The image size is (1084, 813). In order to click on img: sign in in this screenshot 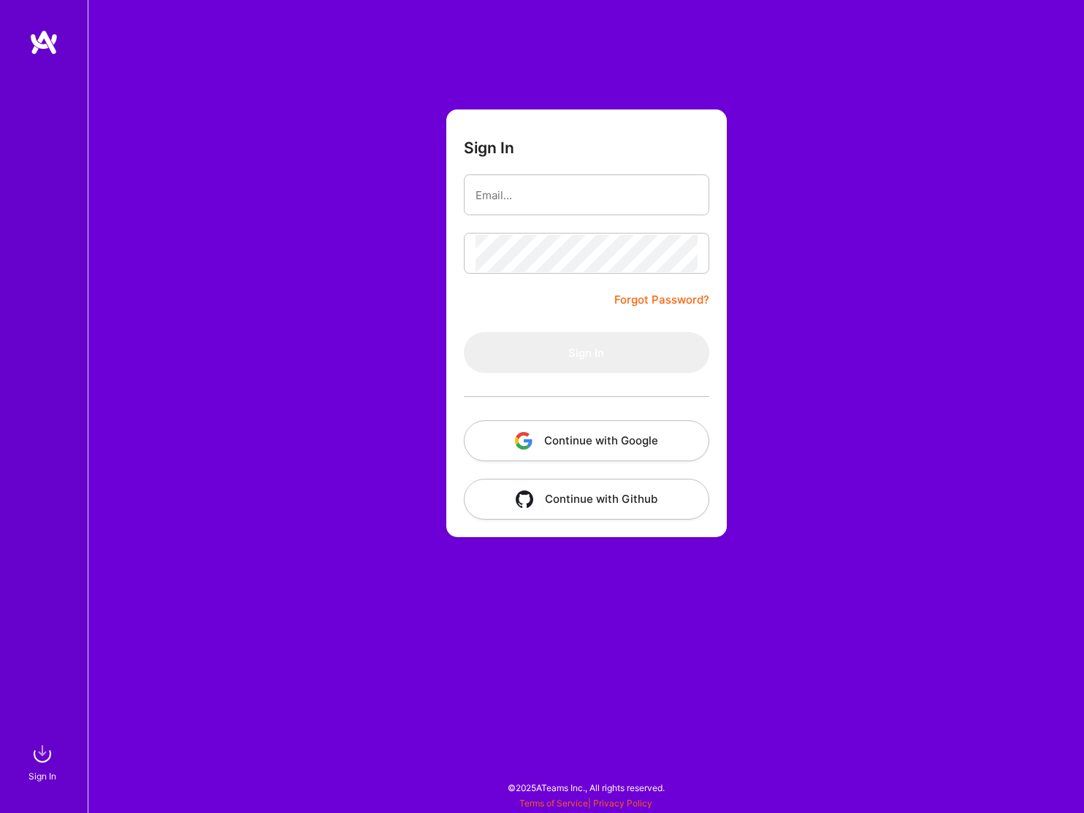, I will do `click(42, 754)`.